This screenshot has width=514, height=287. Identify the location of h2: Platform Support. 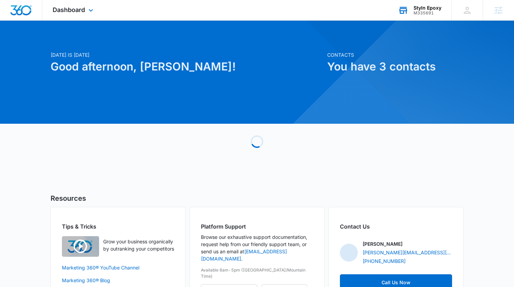
(257, 227).